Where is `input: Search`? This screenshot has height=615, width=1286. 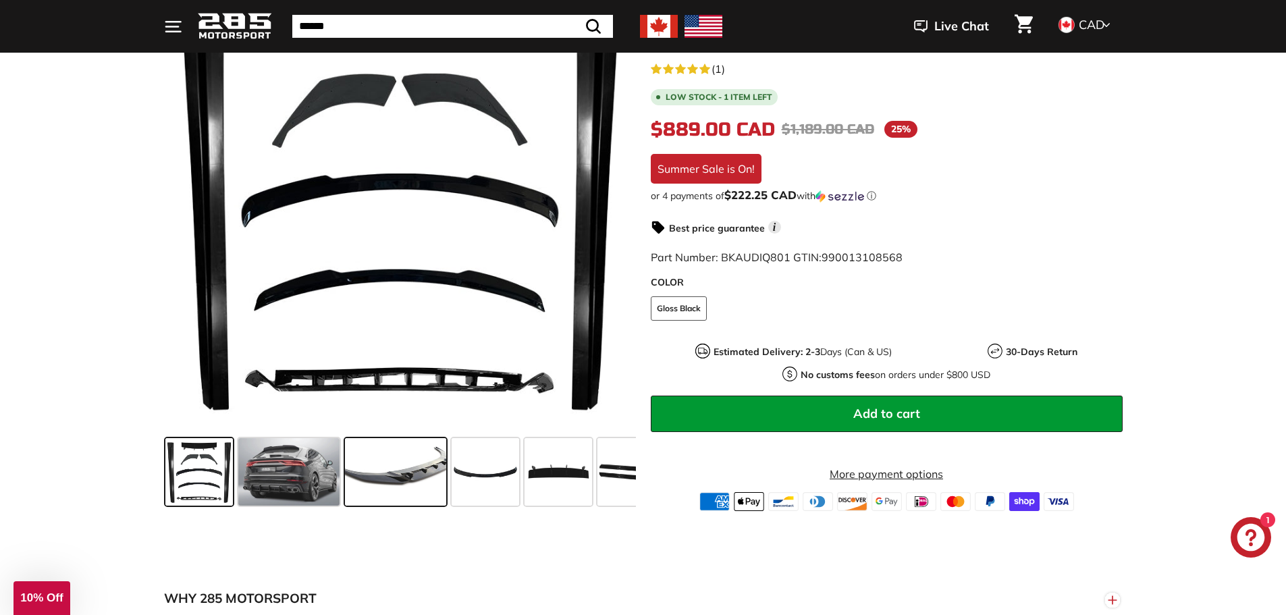
input: Search is located at coordinates (452, 26).